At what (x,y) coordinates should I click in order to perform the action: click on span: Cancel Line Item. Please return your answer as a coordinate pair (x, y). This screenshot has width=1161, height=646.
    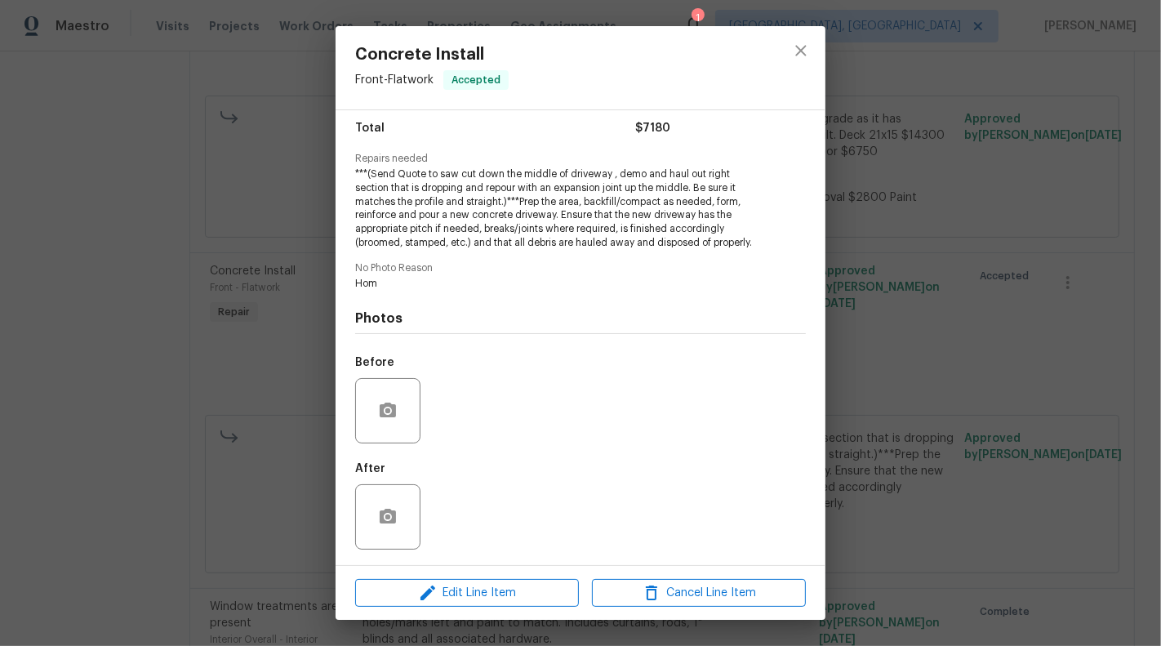
    Looking at the image, I should click on (699, 593).